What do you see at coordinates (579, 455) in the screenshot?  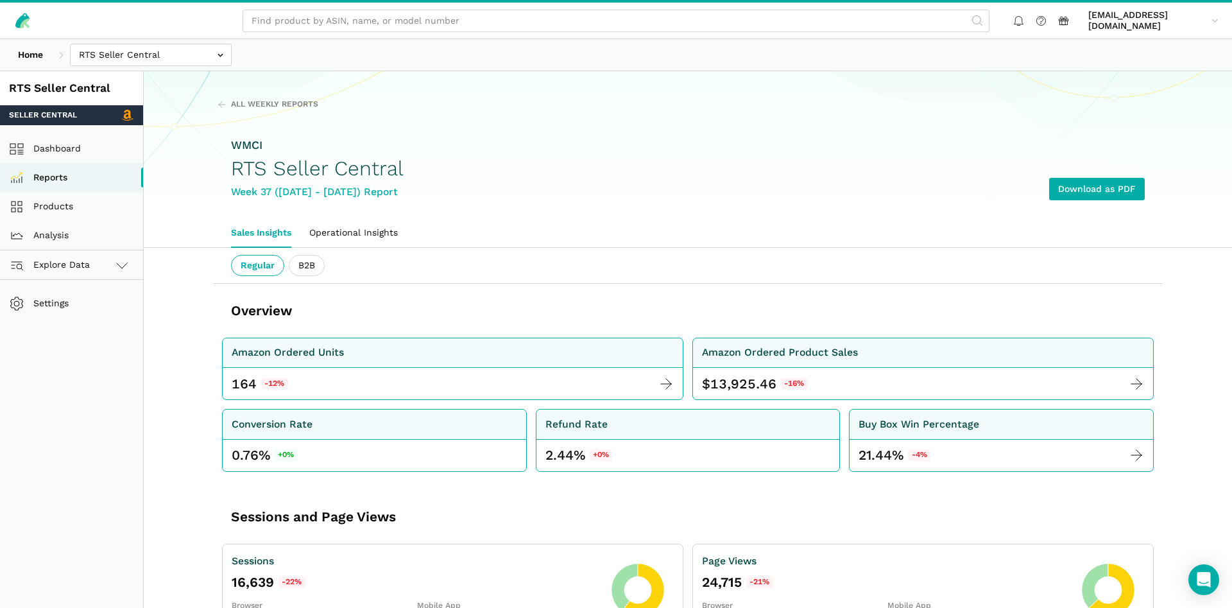 I see `div: 2.44%` at bounding box center [579, 455].